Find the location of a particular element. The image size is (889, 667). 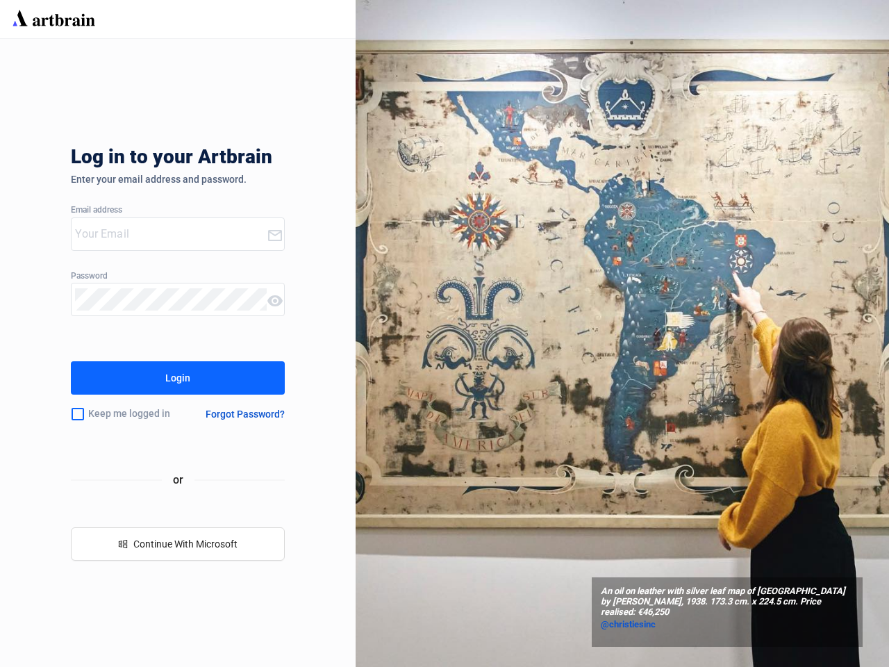

span: or is located at coordinates (178, 479).